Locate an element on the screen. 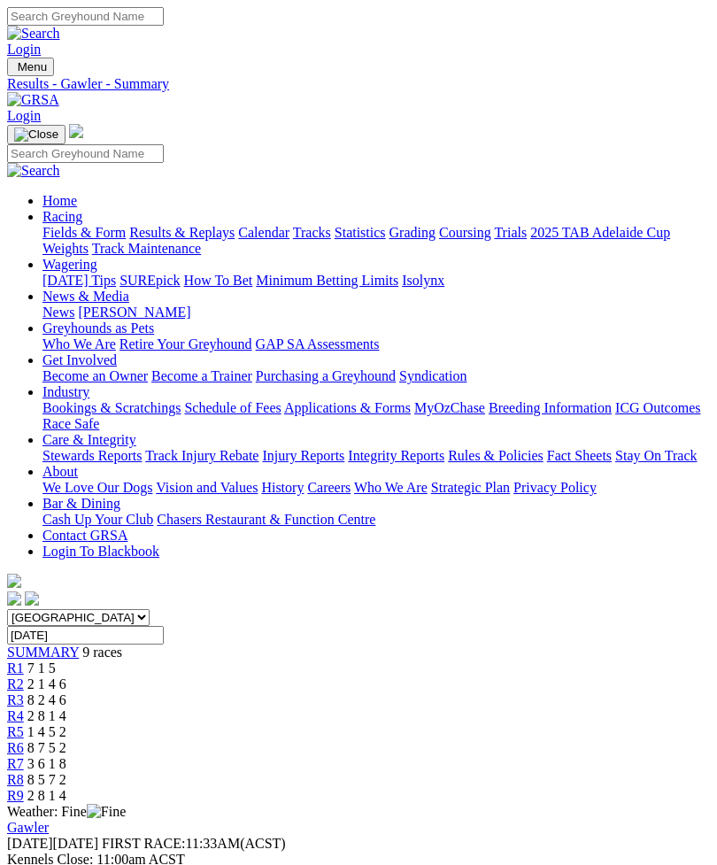 Image resolution: width=717 pixels, height=865 pixels. a: Rules & Policies is located at coordinates (496, 455).